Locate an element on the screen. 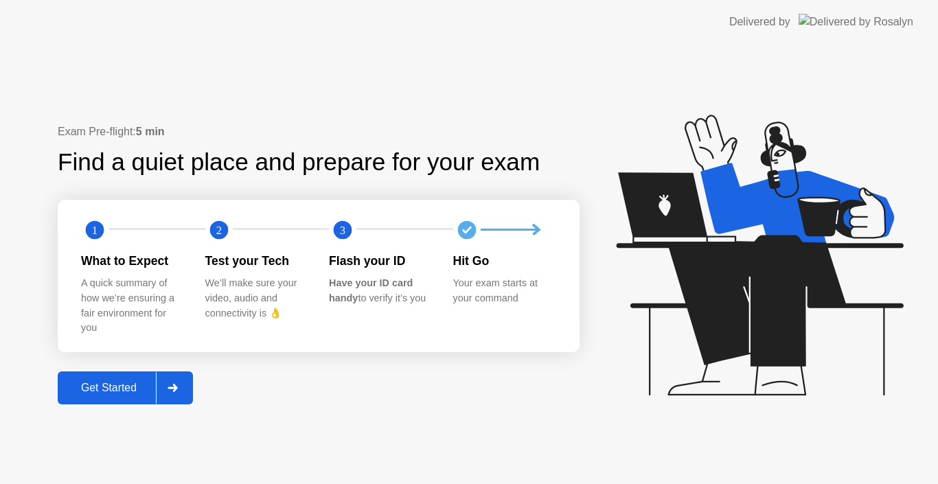  div: Flash your ID is located at coordinates (380, 261).